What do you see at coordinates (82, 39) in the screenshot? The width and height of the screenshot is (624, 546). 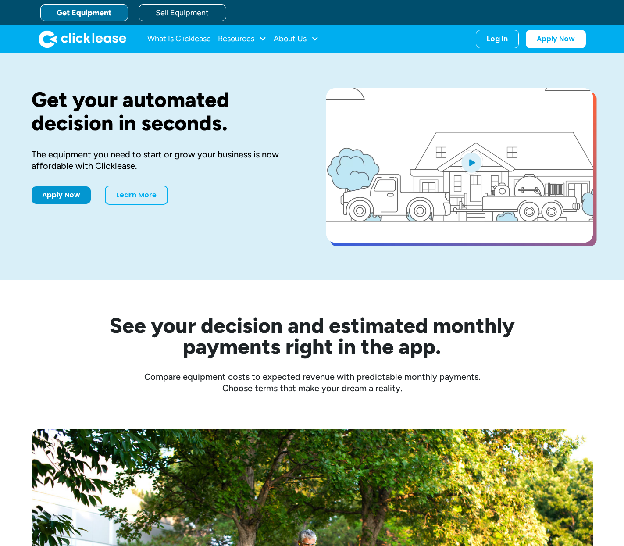 I see `img: Clicklease logo` at bounding box center [82, 39].